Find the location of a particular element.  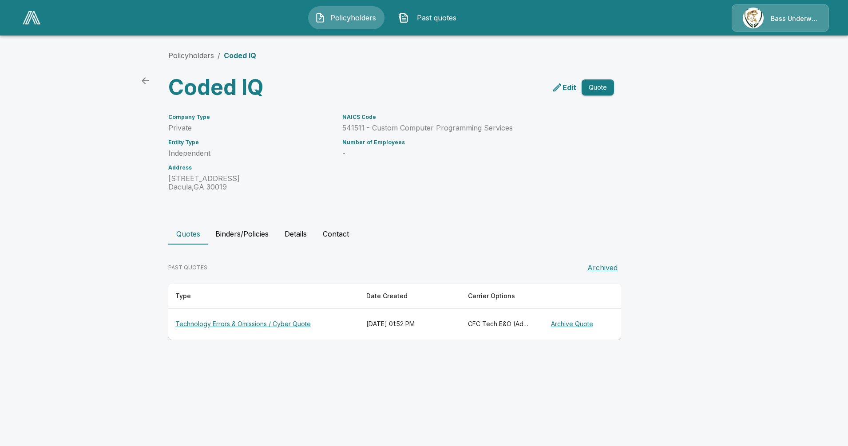

button: Archive Quote is located at coordinates (572, 324).